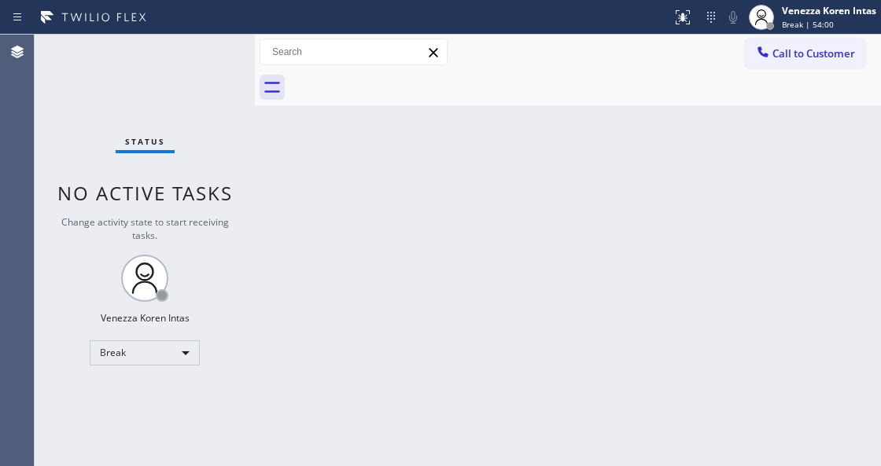 This screenshot has height=466, width=881. Describe the element at coordinates (145, 229) in the screenshot. I see `span: Change activity state to start receiving tasks.` at that location.